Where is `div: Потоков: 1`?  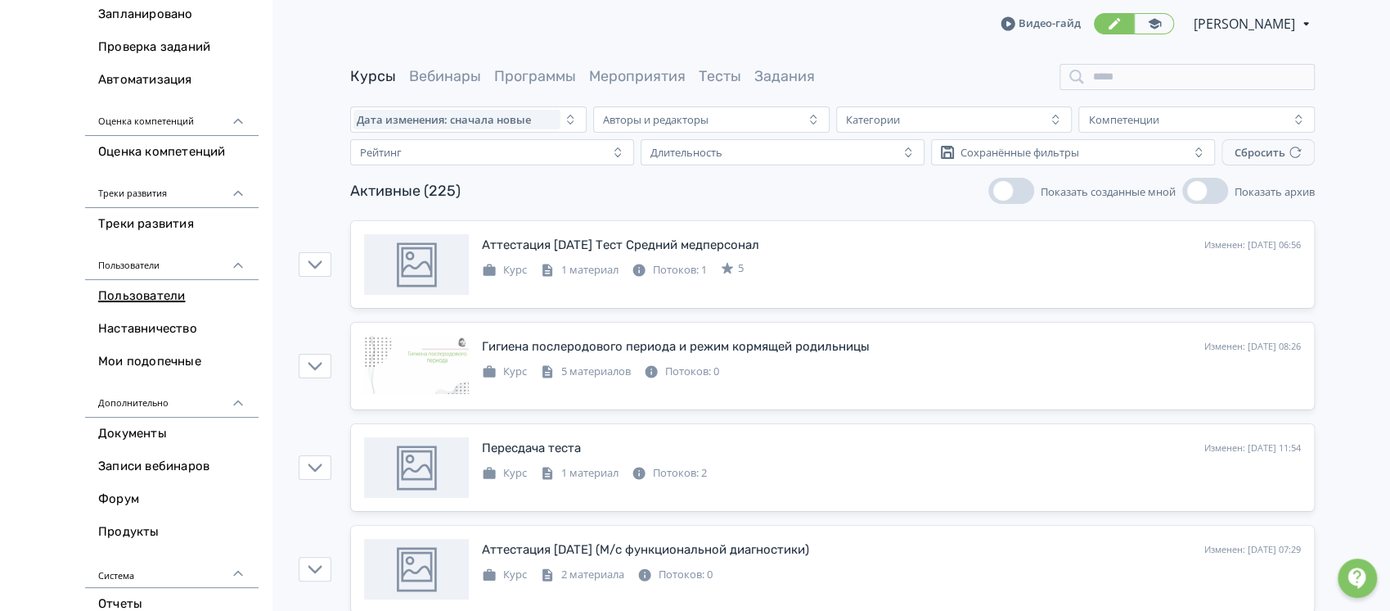
div: Потоков: 1 is located at coordinates (669, 270).